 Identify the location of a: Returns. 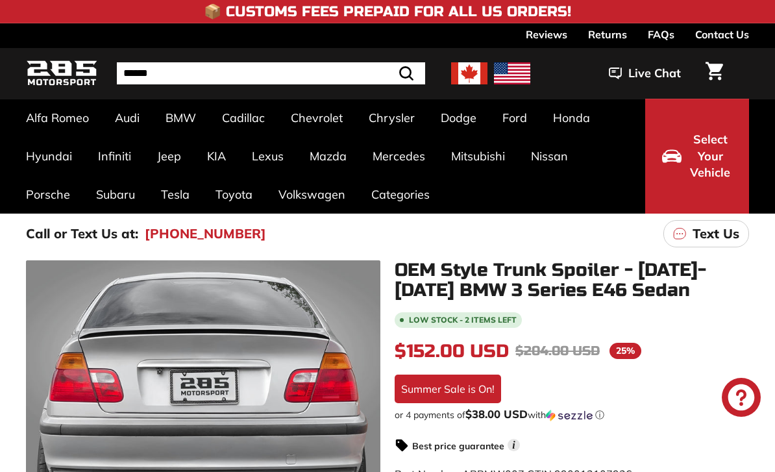
(608, 34).